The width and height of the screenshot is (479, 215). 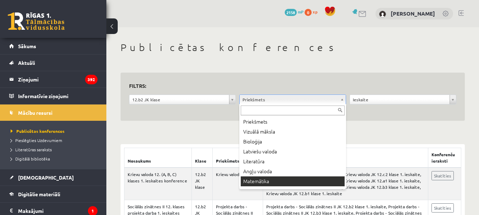 What do you see at coordinates (293, 182) in the screenshot?
I see `div: Matemātika` at bounding box center [293, 182].